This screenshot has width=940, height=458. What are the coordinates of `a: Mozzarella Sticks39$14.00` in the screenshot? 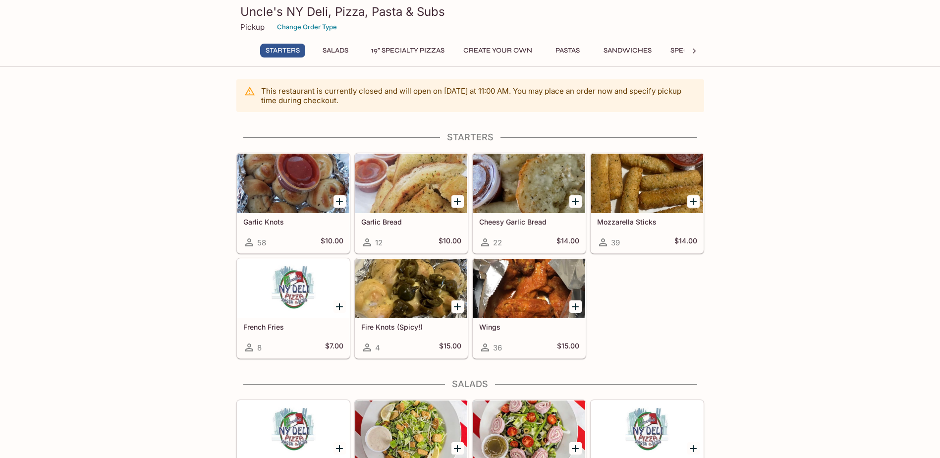 It's located at (647, 203).